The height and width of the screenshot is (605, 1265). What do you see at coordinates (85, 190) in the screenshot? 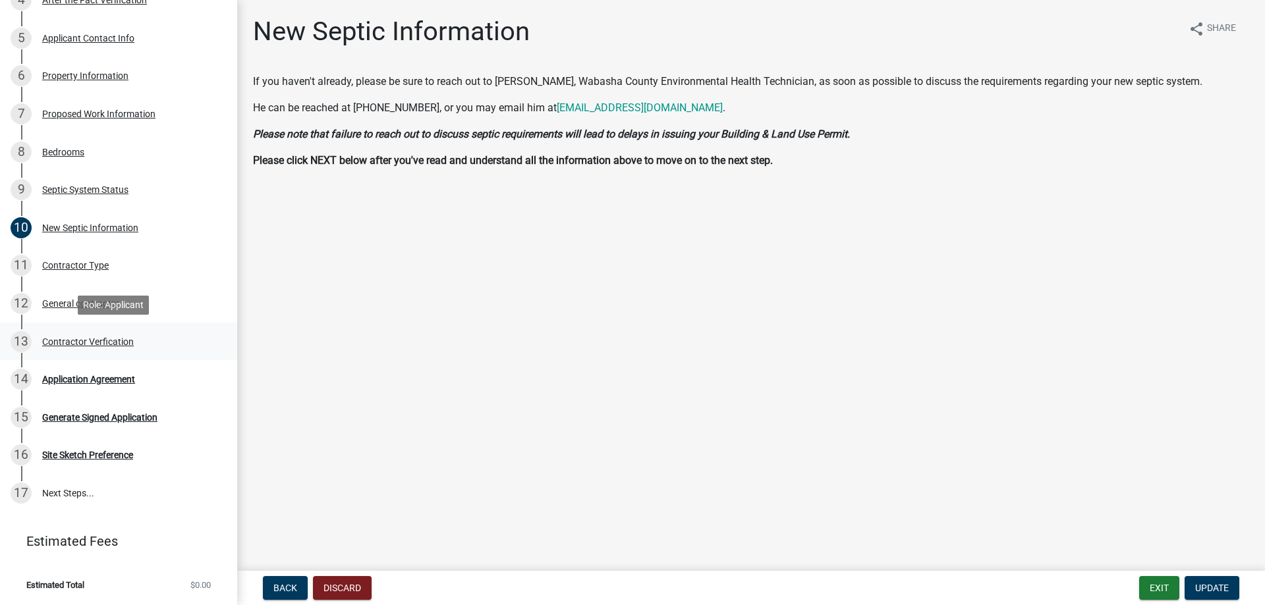
I see `div: Septic System Status` at bounding box center [85, 190].